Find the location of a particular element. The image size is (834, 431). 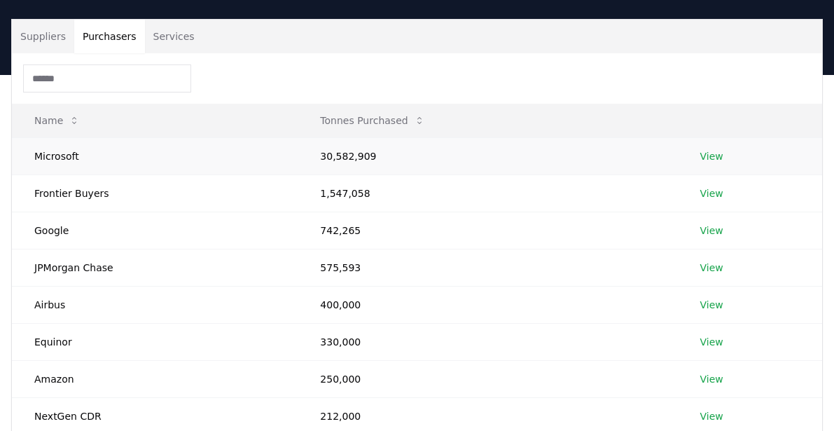

td: Amazon is located at coordinates (155, 378).